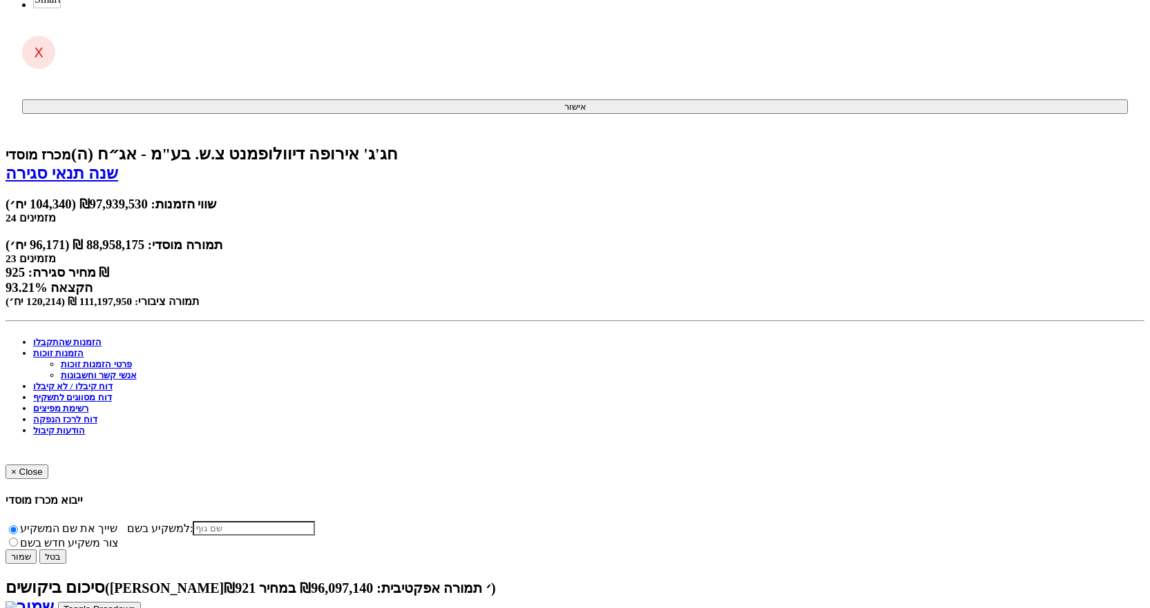 This screenshot has width=1150, height=608. Describe the element at coordinates (574, 500) in the screenshot. I see `h4: ייבוא מכרז מוסדי` at that location.